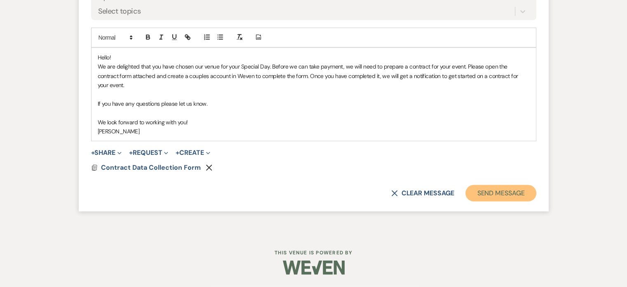 The image size is (627, 287). I want to click on button: Send Message, so click(501, 193).